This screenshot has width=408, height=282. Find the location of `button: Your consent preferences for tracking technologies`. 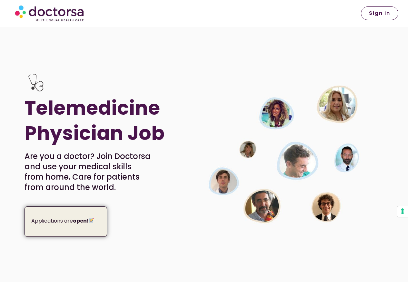

button: Your consent preferences for tracking technologies is located at coordinates (403, 211).